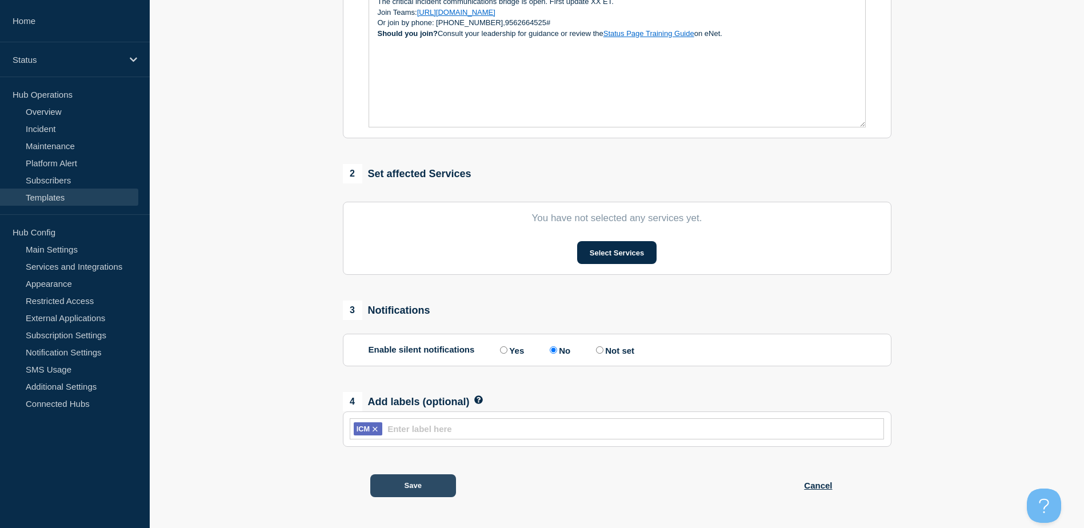  What do you see at coordinates (353, 174) in the screenshot?
I see `span: 2` at bounding box center [353, 174].